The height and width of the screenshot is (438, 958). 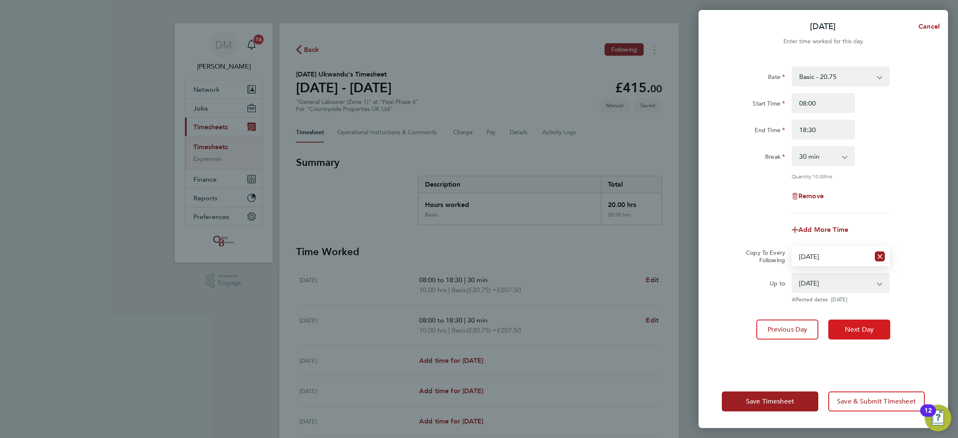 What do you see at coordinates (818, 176) in the screenshot?
I see `span: 10.00` at bounding box center [818, 176].